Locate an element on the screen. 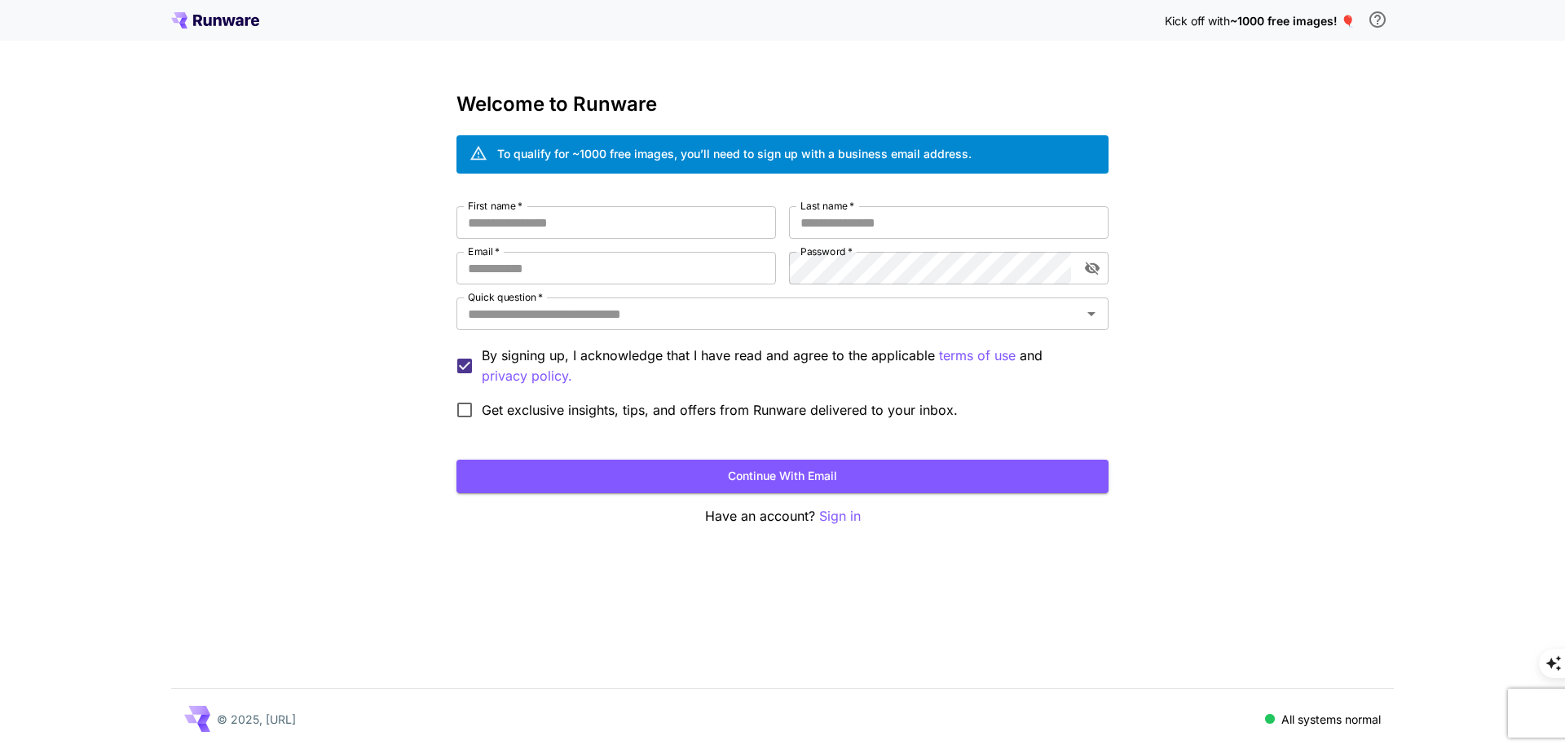  span: Kick off with is located at coordinates (1197, 20).